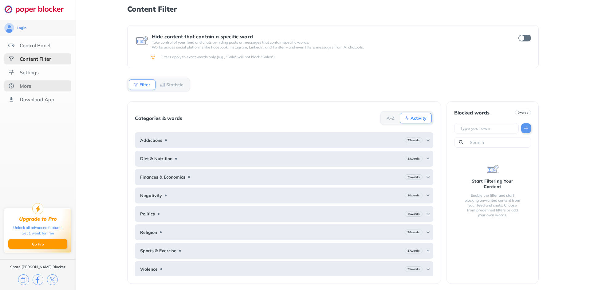  Describe the element at coordinates (38, 209) in the screenshot. I see `img: upgrade-to-pro.svg` at that location.